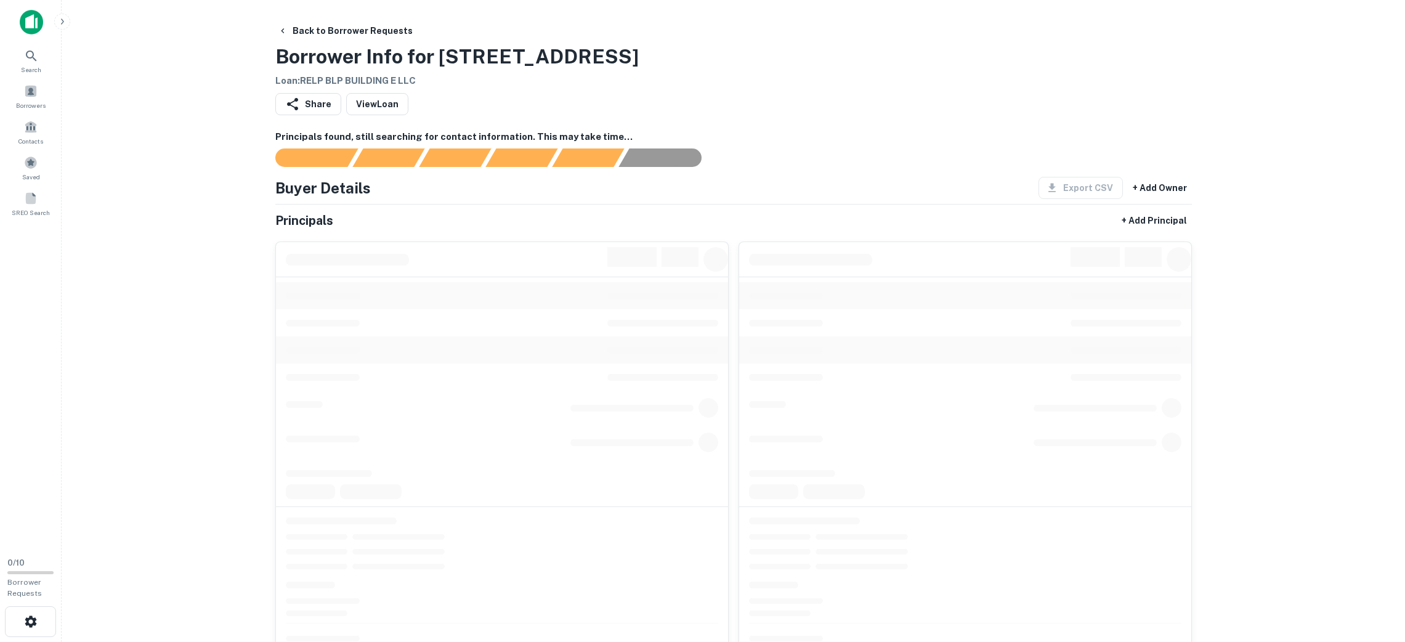 The width and height of the screenshot is (1405, 642). What do you see at coordinates (304, 221) in the screenshot?
I see `h5: Principals` at bounding box center [304, 221].